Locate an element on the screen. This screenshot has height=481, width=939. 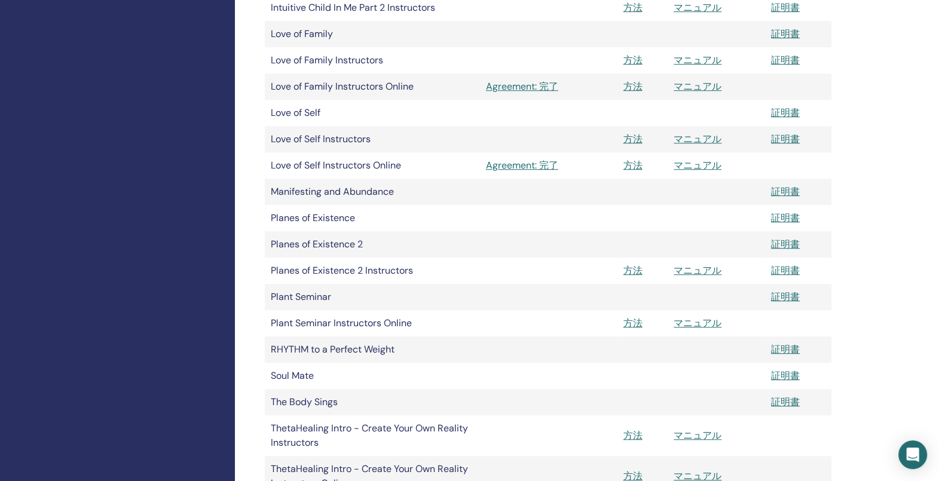
td: Plant Seminar is located at coordinates (372, 297).